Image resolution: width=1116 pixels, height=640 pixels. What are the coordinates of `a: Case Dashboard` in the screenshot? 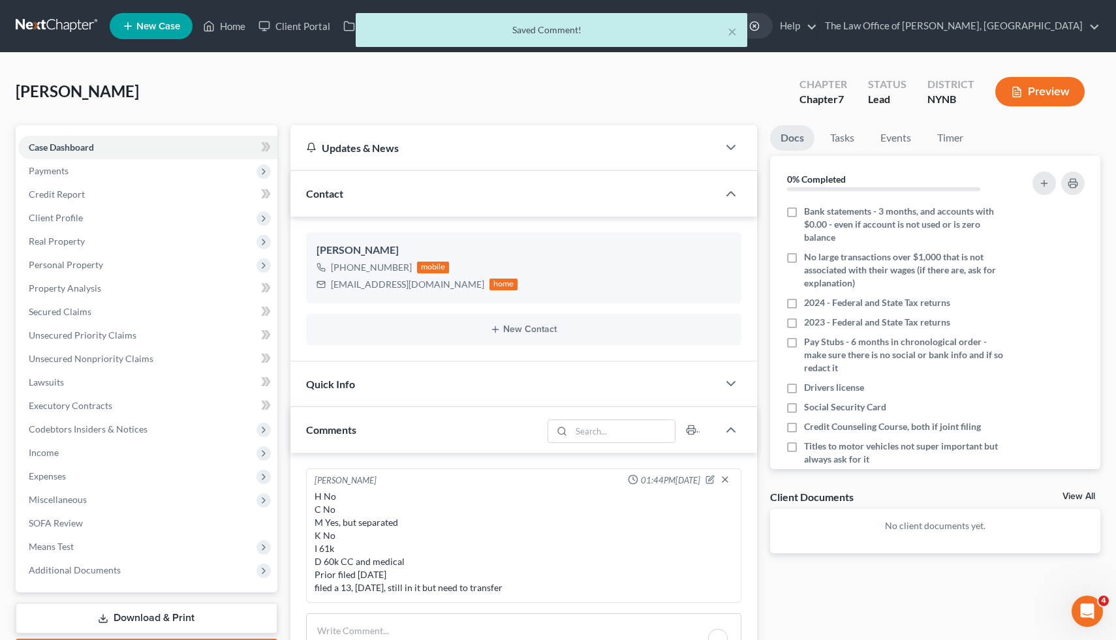 It's located at (147, 147).